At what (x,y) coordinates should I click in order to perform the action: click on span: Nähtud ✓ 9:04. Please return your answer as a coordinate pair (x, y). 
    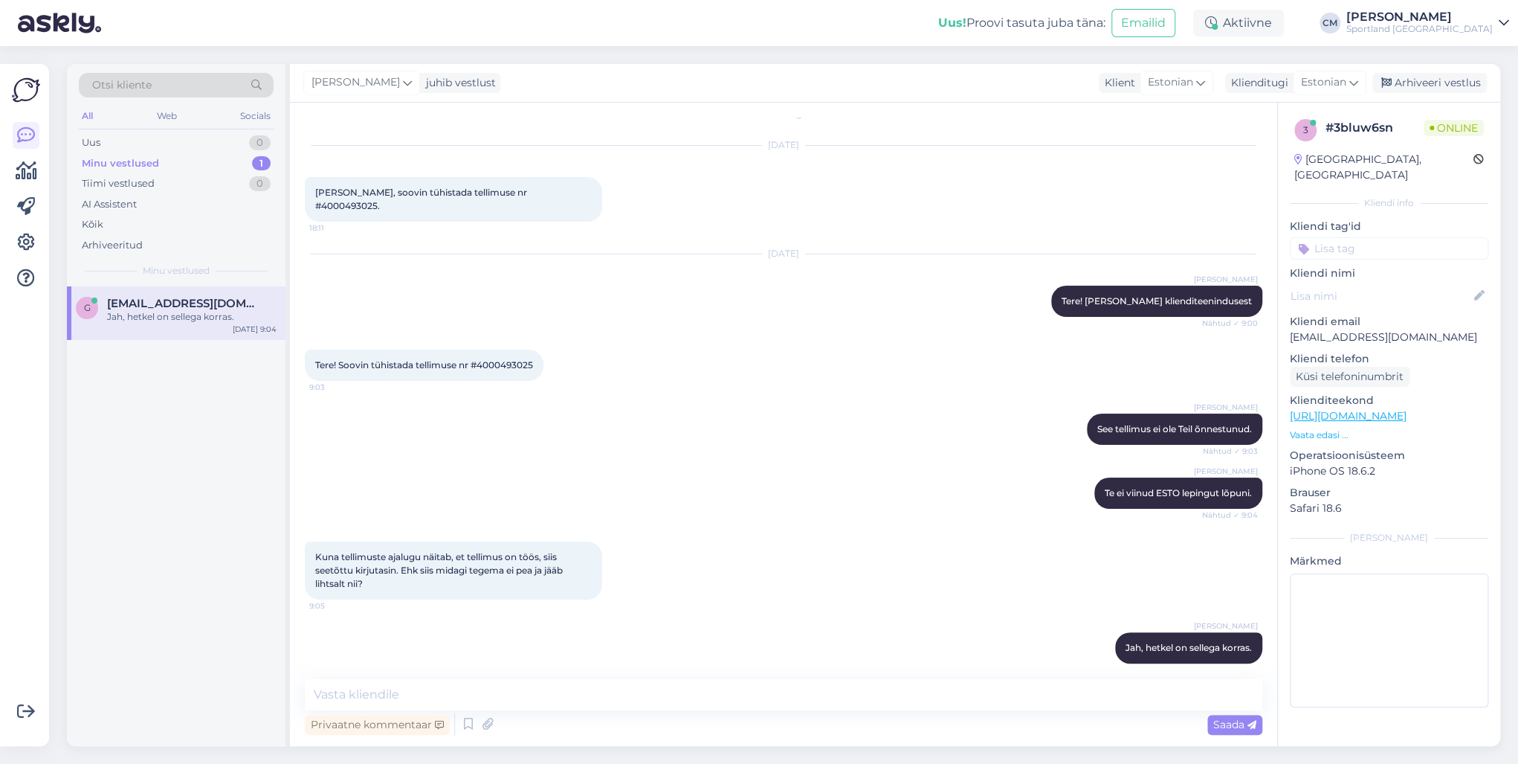
    Looking at the image, I should click on (1230, 514).